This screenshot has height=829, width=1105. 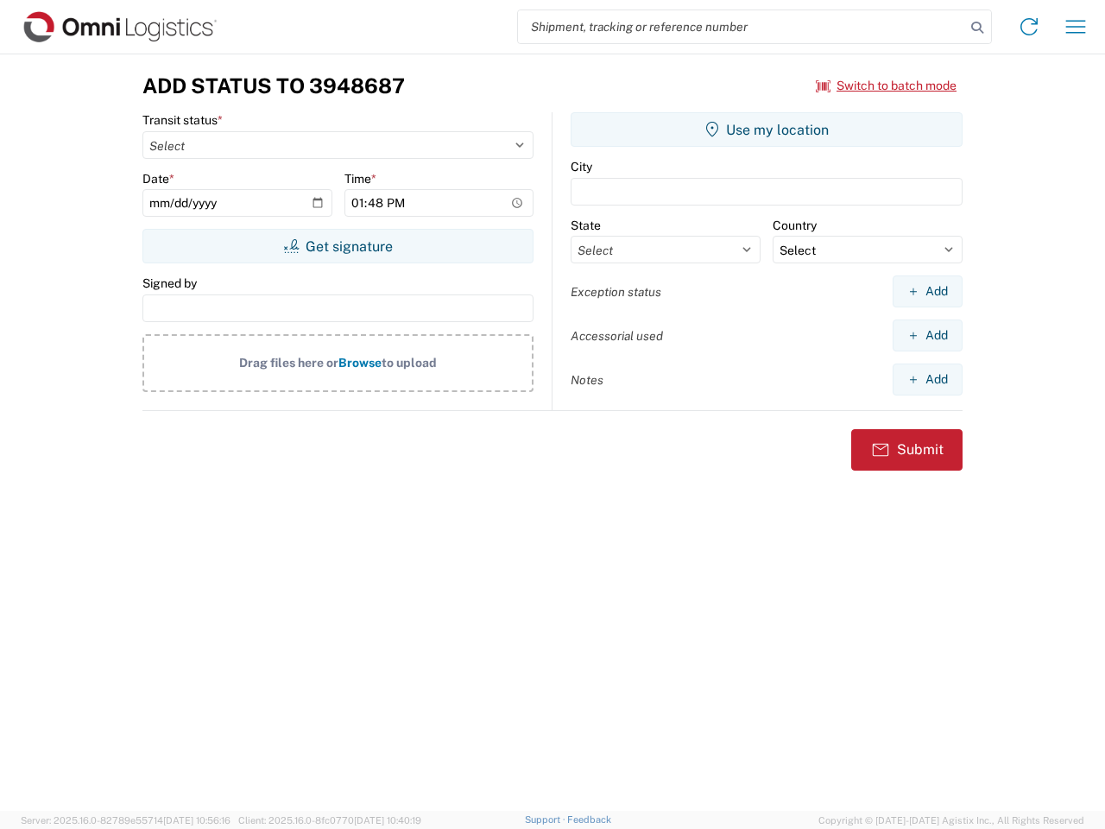 What do you see at coordinates (360, 363) in the screenshot?
I see `span: Browse` at bounding box center [360, 363].